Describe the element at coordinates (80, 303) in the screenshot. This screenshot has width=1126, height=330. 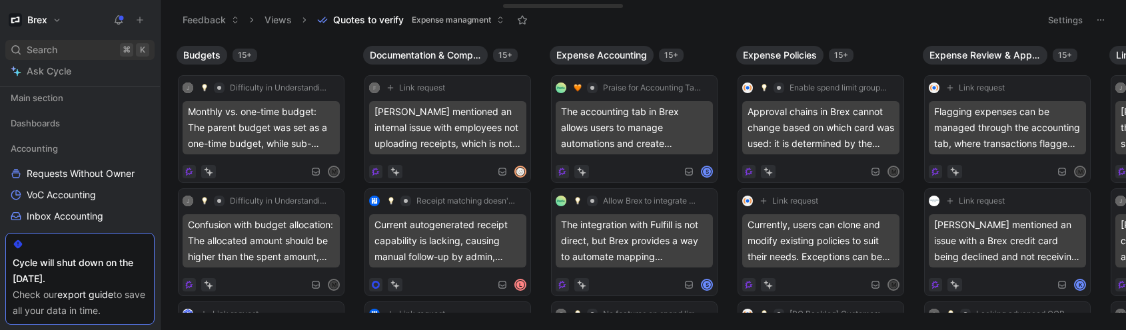
I see `div: Check our to save all your data in time.` at that location.